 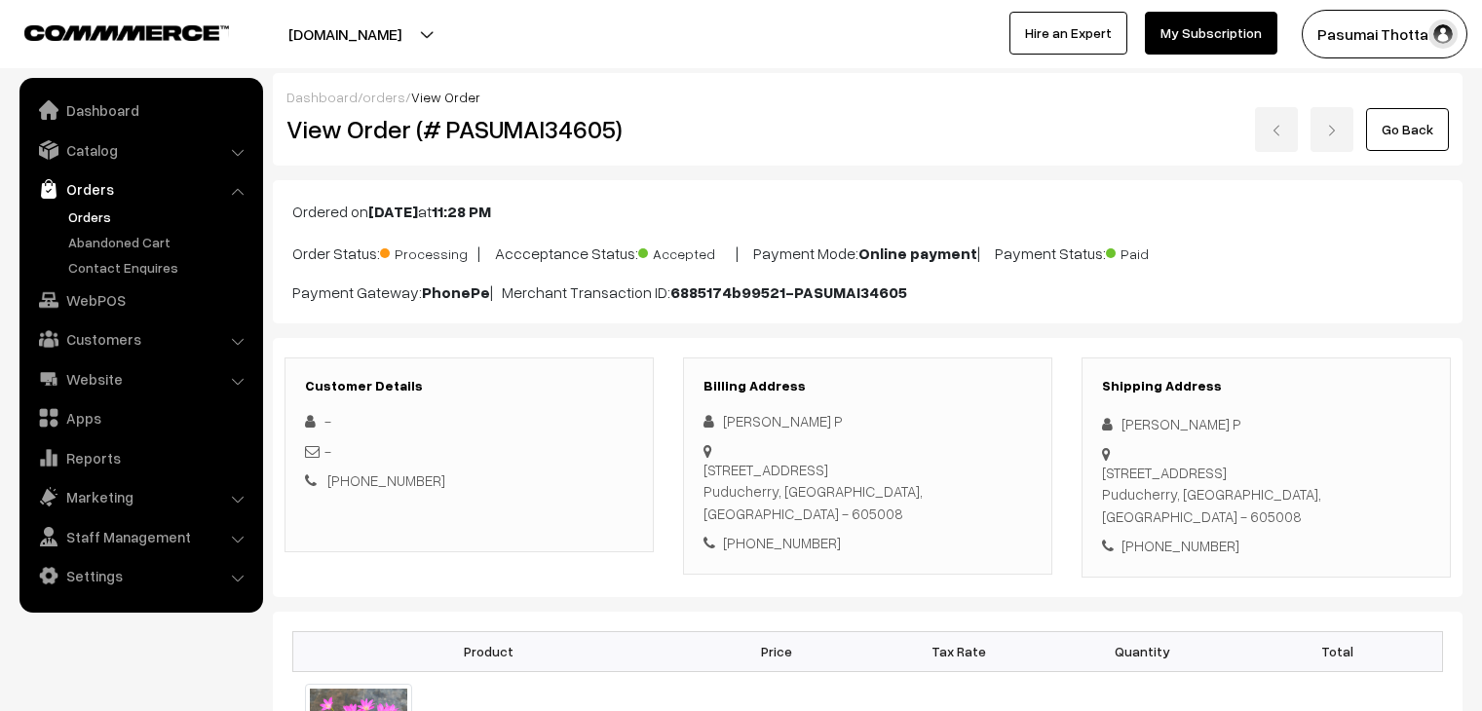 I want to click on th: Price, so click(x=777, y=651).